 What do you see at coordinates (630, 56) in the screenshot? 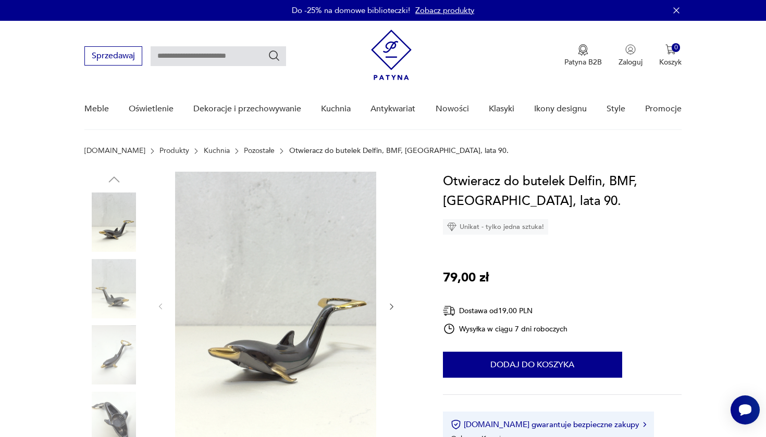
I see `button: Zaloguj` at bounding box center [630, 56].